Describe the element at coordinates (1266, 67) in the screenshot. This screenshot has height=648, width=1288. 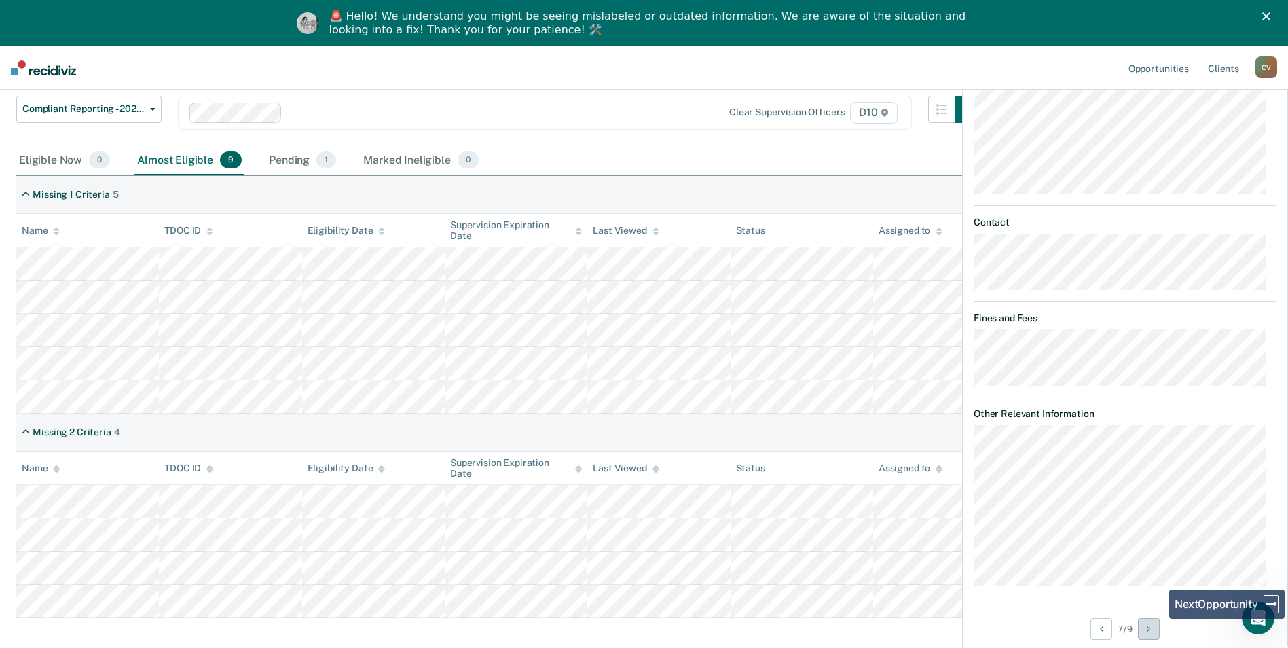
I see `div: C V` at that location.